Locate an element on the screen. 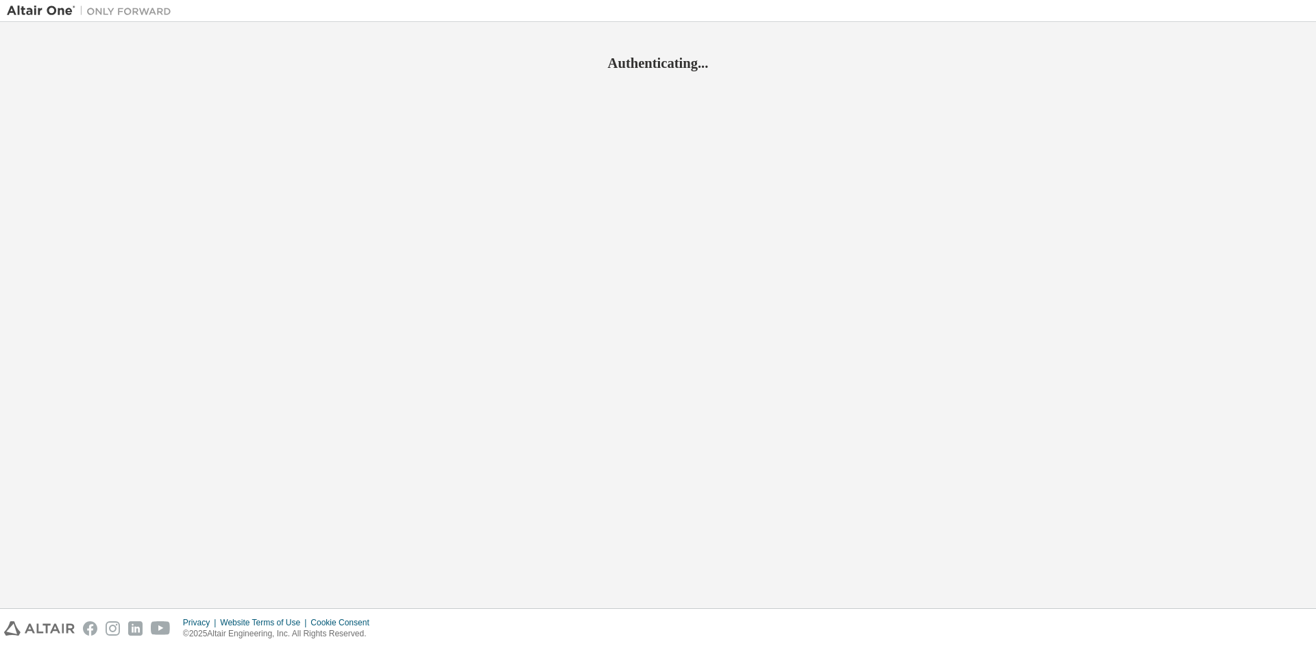  div: Website Terms of Use is located at coordinates (265, 623).